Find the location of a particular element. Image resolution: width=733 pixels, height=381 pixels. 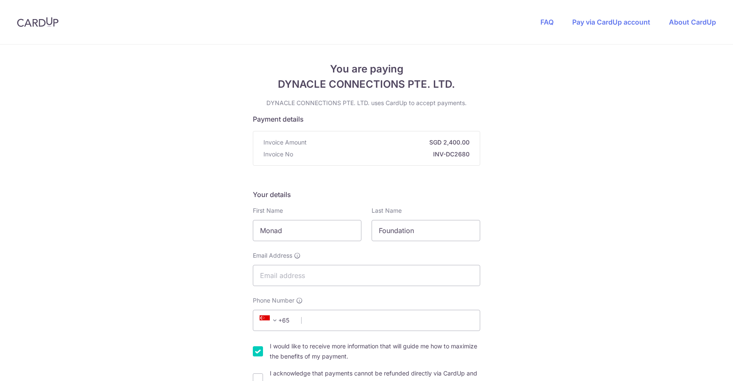

span: You are paying is located at coordinates (366, 69).